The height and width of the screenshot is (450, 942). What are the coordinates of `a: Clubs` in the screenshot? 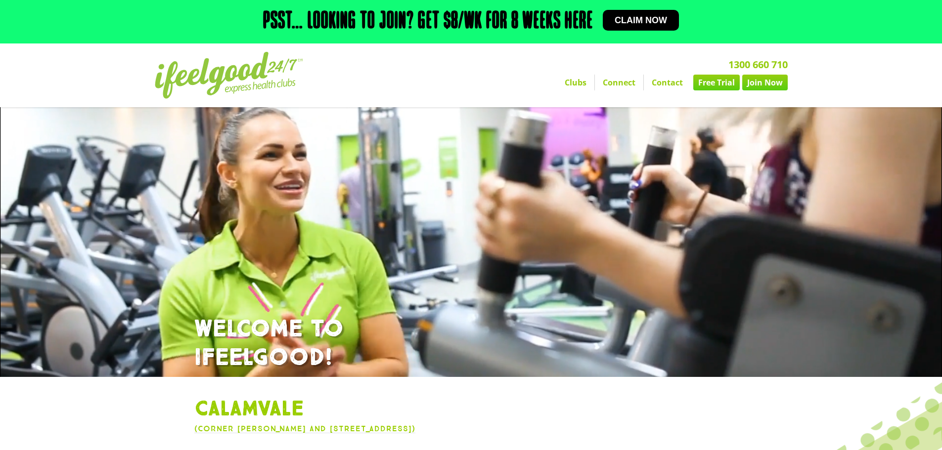 It's located at (575, 83).